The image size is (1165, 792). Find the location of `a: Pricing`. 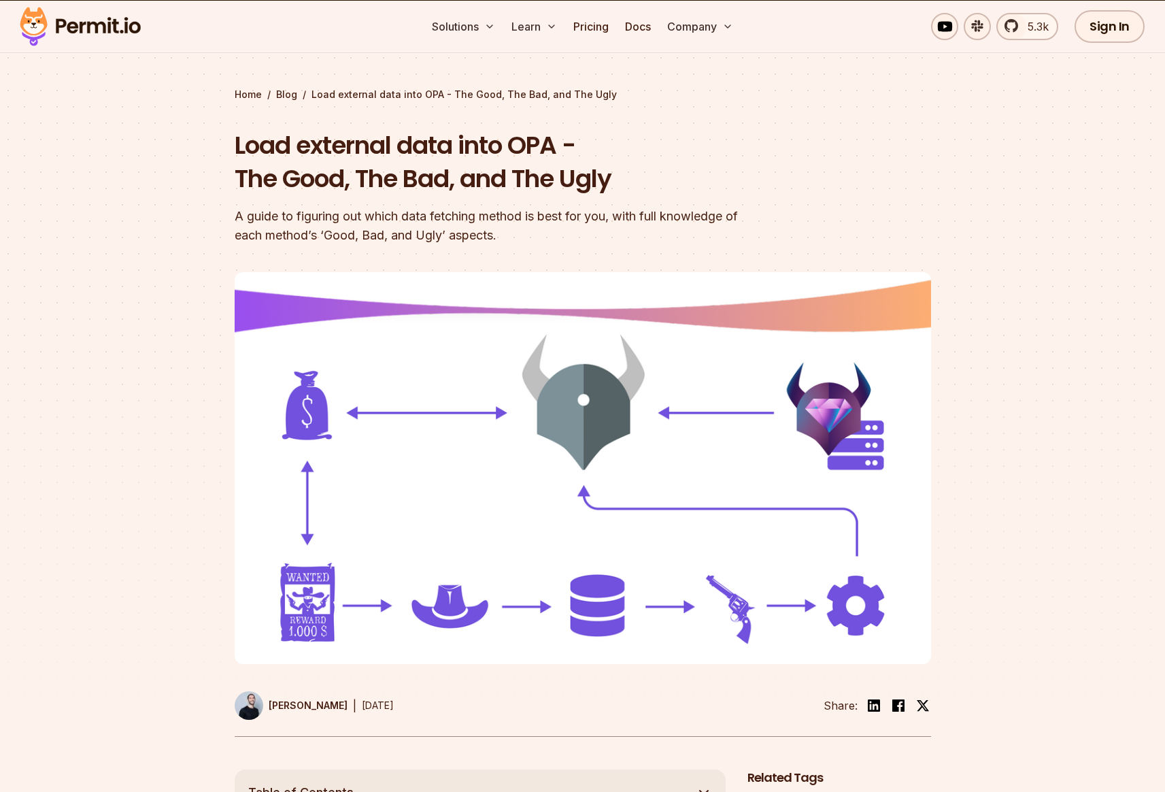

a: Pricing is located at coordinates (591, 27).